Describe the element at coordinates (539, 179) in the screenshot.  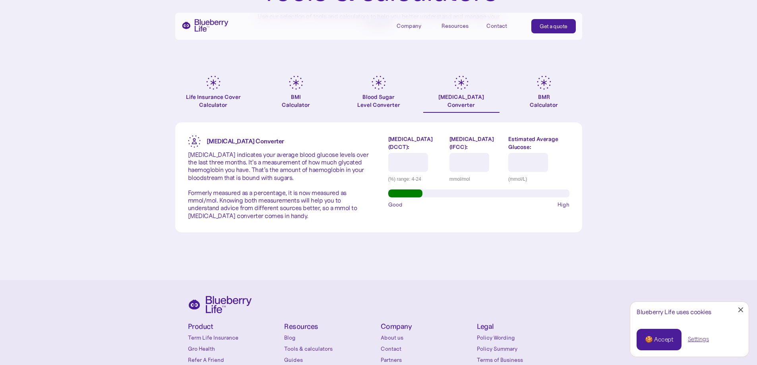
I see `div: (mmol/L)` at that location.